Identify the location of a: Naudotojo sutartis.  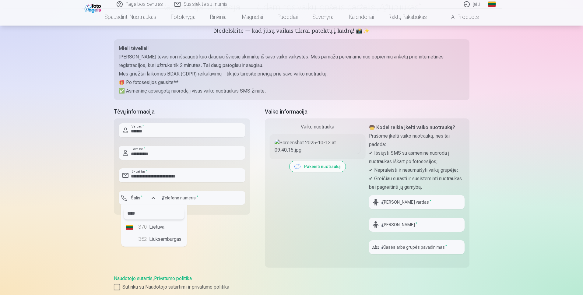
(133, 278).